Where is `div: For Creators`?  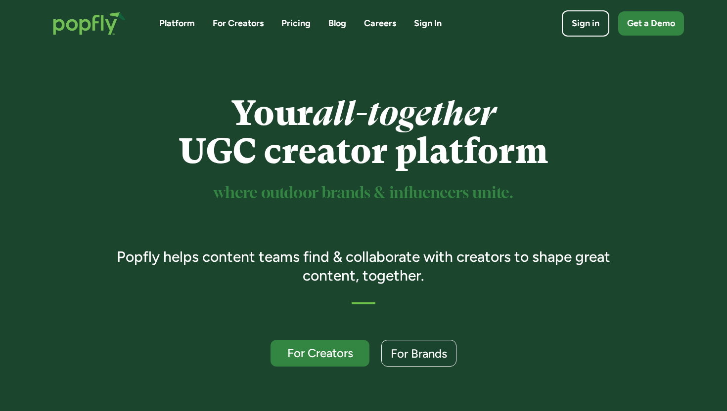 div: For Creators is located at coordinates (320, 353).